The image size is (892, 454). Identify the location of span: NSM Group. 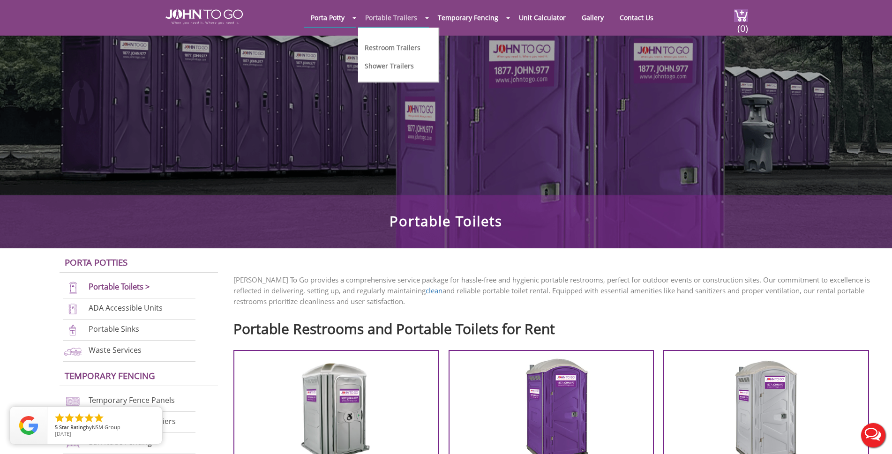
(106, 427).